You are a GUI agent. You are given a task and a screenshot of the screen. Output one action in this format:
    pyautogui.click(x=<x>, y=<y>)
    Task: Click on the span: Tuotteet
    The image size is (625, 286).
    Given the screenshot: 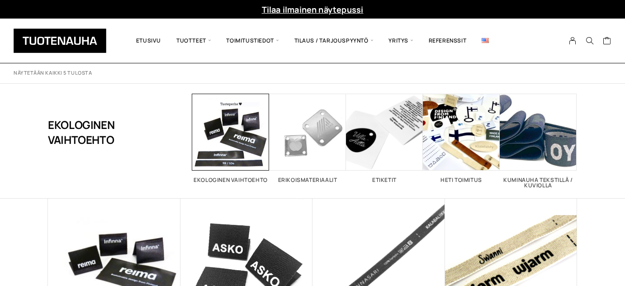 What is the action you would take?
    pyautogui.click(x=194, y=41)
    